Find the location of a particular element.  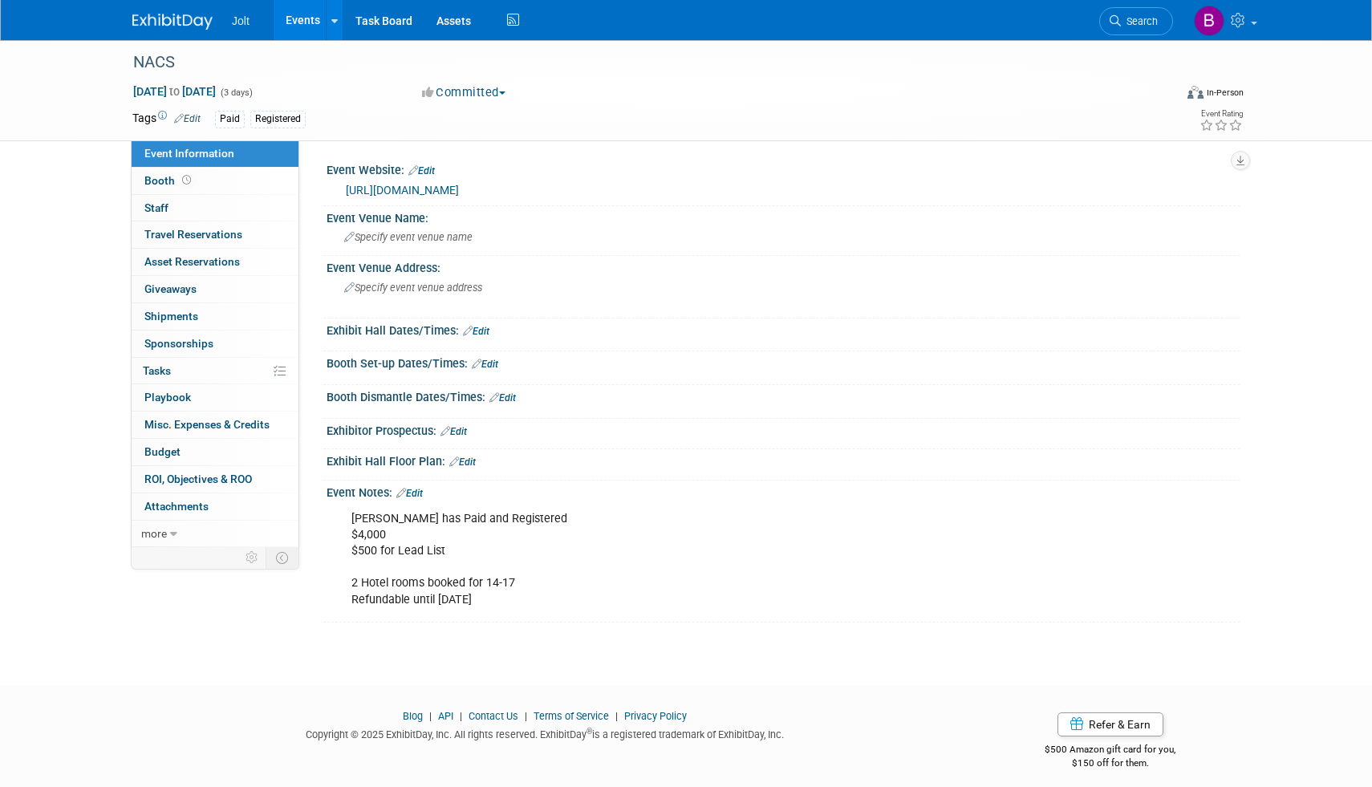

span: (3 days) is located at coordinates (236, 92).